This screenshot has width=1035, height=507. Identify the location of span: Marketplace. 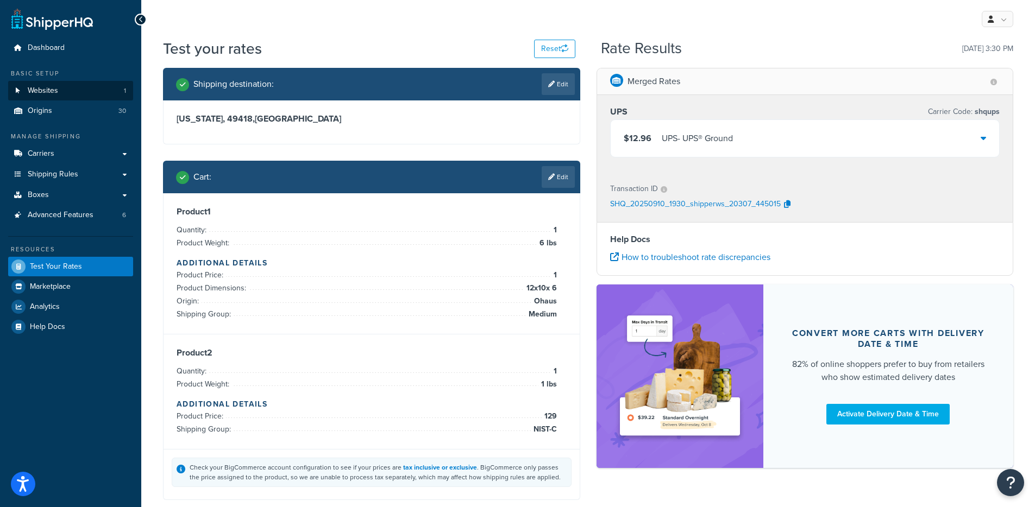
(50, 287).